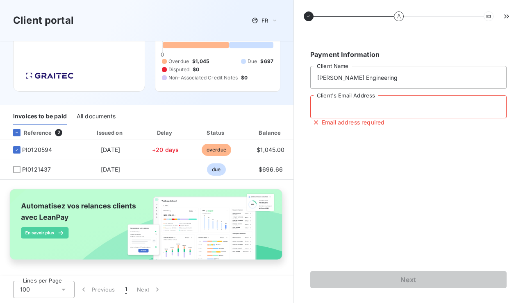 The image size is (523, 303). What do you see at coordinates (216, 170) in the screenshot?
I see `span: due` at bounding box center [216, 170].